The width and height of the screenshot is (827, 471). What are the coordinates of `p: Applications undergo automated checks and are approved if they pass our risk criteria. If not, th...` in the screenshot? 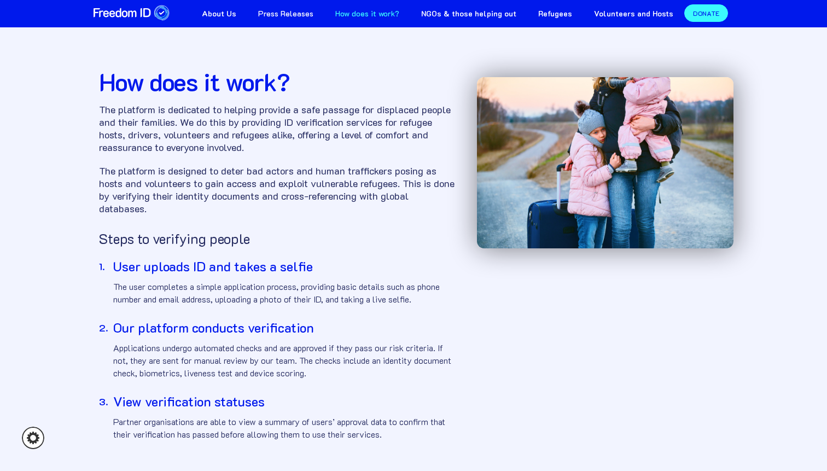 It's located at (284, 360).